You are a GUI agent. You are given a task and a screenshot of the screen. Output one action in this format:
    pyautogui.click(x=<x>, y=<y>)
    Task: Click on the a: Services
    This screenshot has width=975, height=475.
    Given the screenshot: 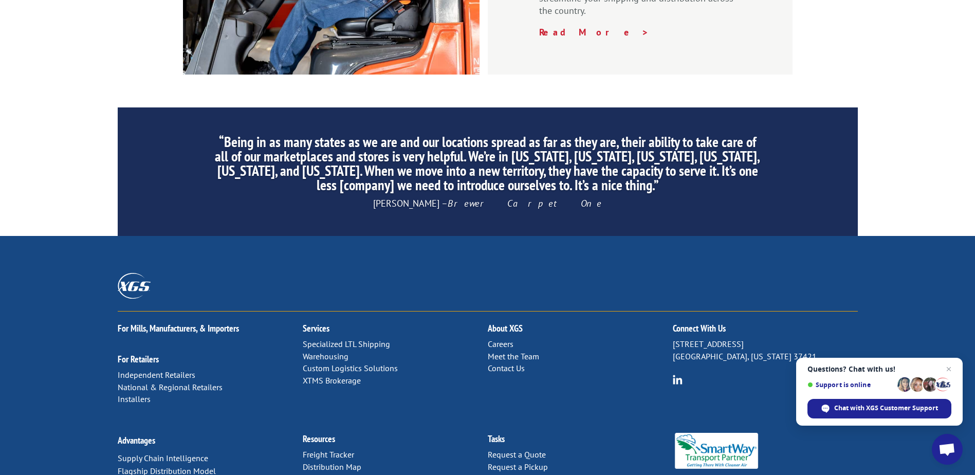 What is the action you would take?
    pyautogui.click(x=316, y=328)
    